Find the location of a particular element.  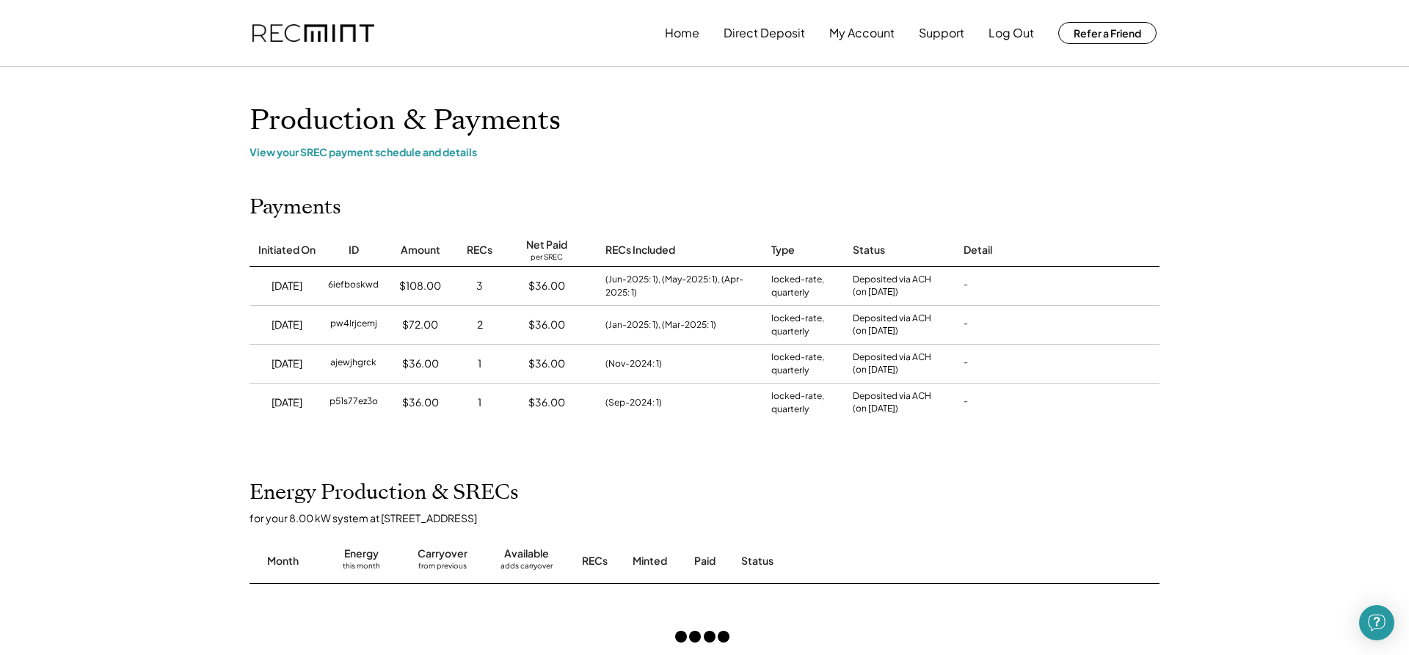

div: adds carryover is located at coordinates (526, 569).